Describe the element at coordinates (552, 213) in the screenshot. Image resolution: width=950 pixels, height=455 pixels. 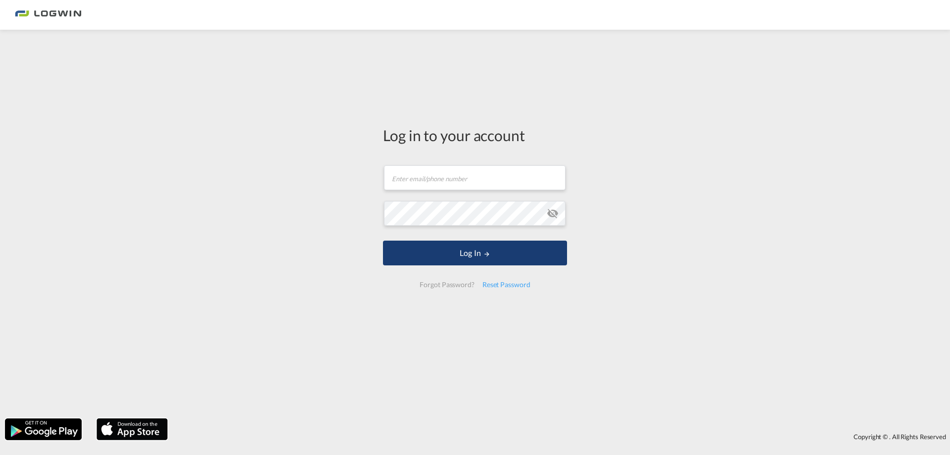
I see `md-icon: icon-eye-off` at that location.